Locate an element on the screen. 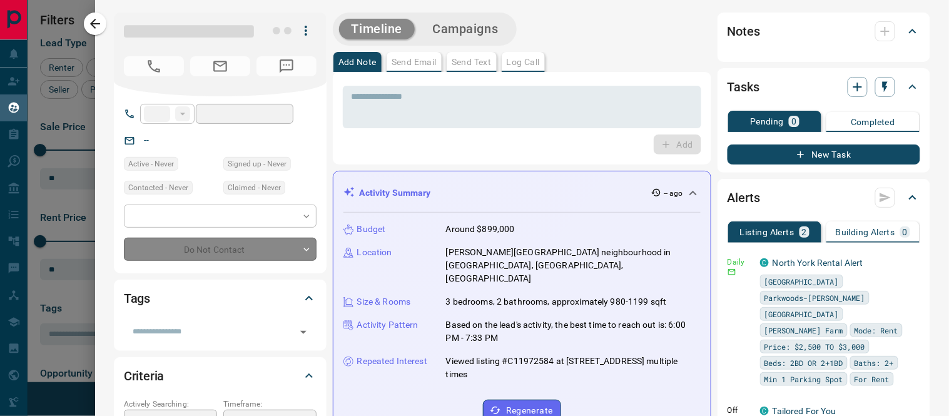 The image size is (949, 416). button: Timeline is located at coordinates (377, 29).